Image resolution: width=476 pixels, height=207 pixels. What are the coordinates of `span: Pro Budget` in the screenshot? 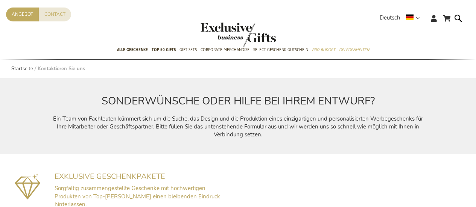 It's located at (324, 50).